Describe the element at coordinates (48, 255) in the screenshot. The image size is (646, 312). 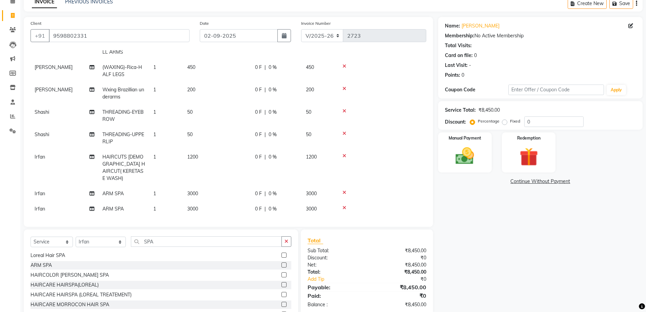
I see `div: Loreal Hair SPA` at that location.